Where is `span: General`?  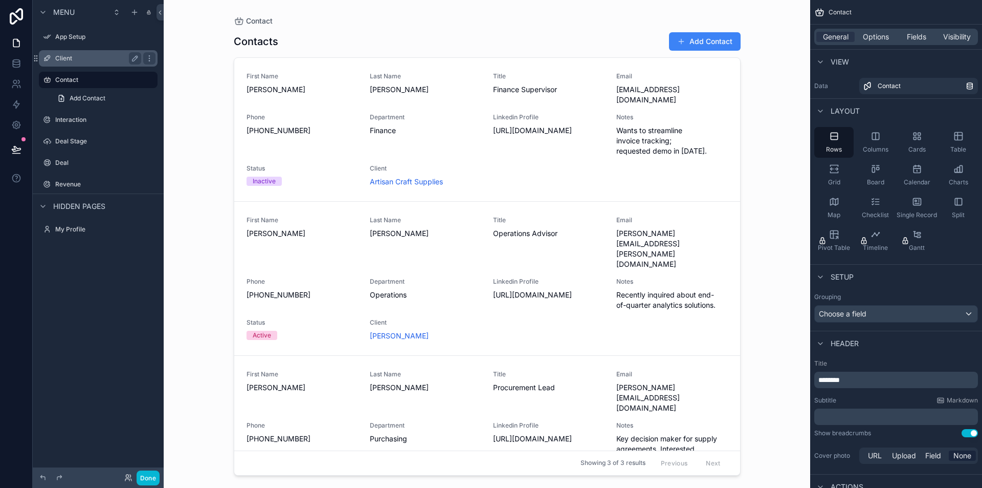
span: General is located at coordinates (836, 37).